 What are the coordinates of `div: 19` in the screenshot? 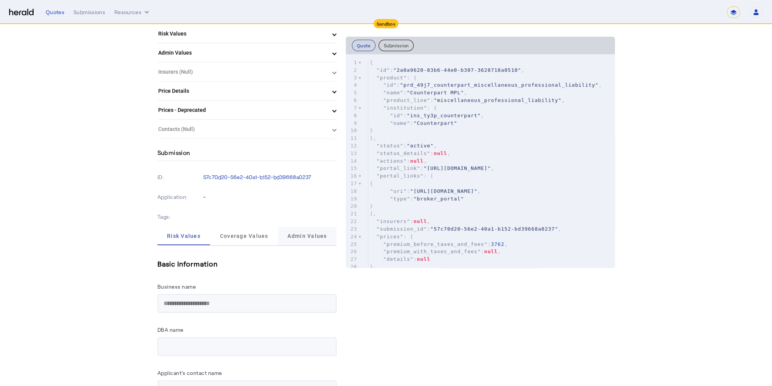 It's located at (352, 199).